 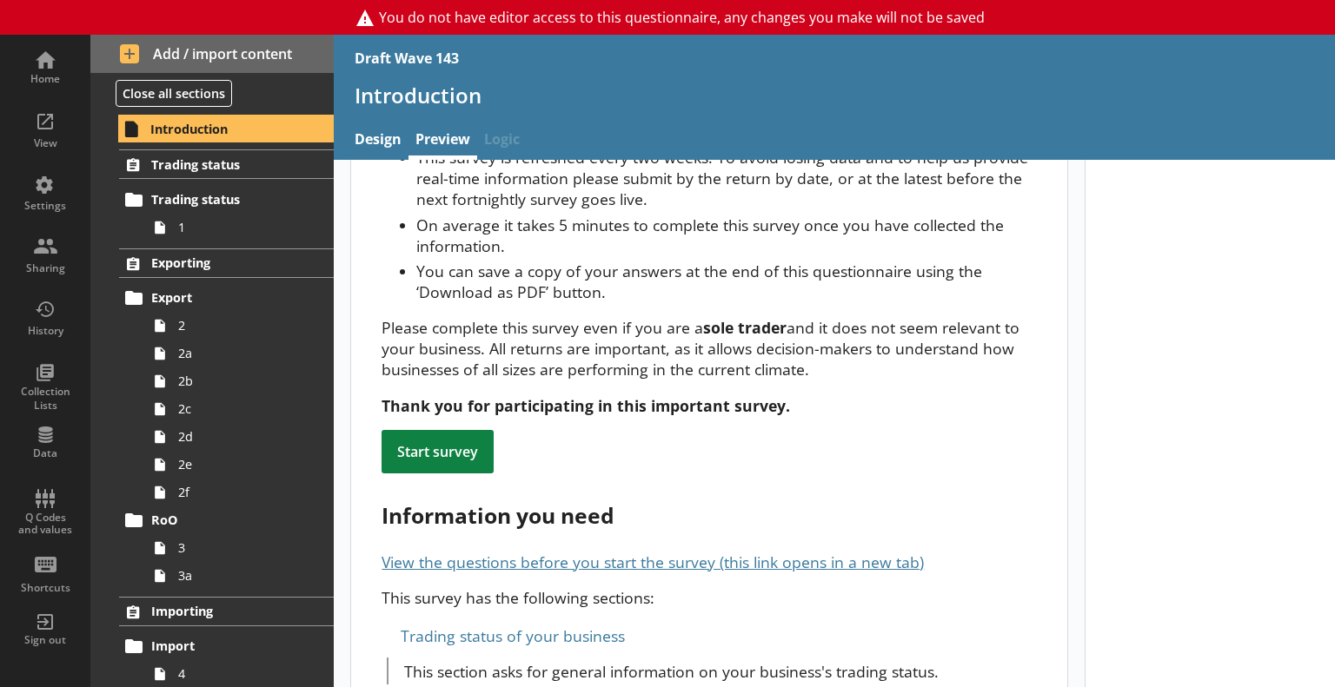 What do you see at coordinates (708, 636) in the screenshot?
I see `div: Trading status of your business` at bounding box center [708, 636].